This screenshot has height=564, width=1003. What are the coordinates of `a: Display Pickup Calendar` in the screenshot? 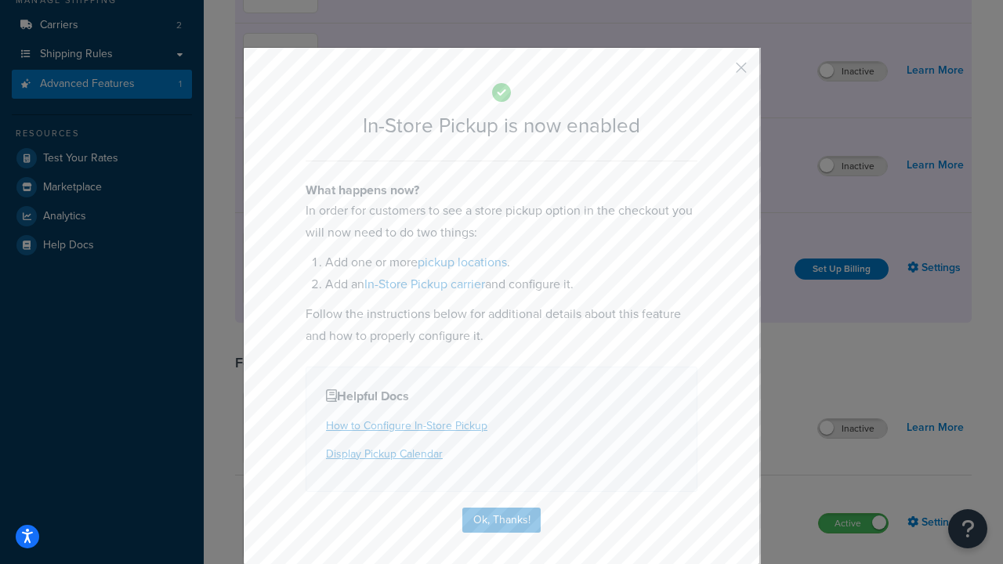 It's located at (384, 454).